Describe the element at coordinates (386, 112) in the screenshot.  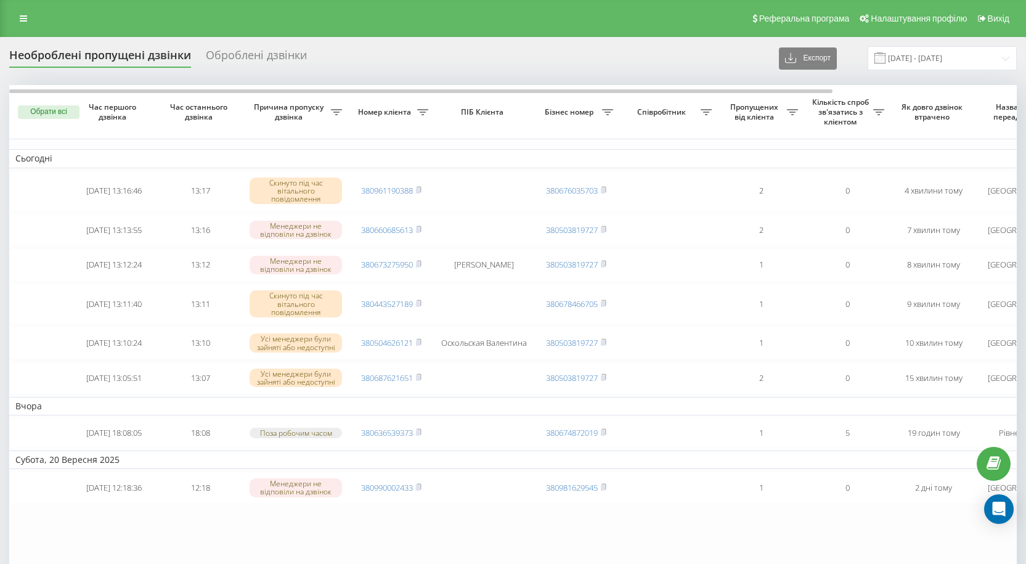
I see `span: Номер клієнта` at that location.